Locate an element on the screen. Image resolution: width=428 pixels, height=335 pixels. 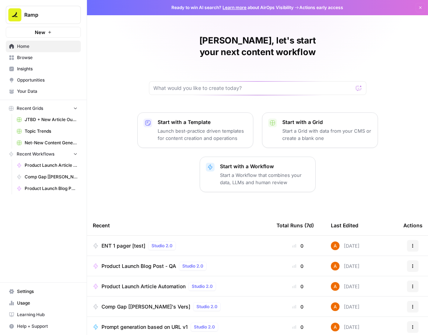
p: Start with a Template is located at coordinates (203, 122).